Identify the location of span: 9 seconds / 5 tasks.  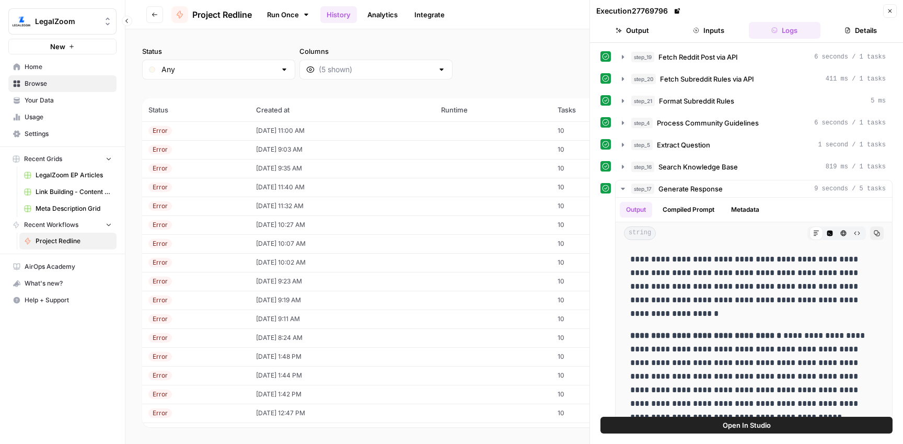
(849, 189).